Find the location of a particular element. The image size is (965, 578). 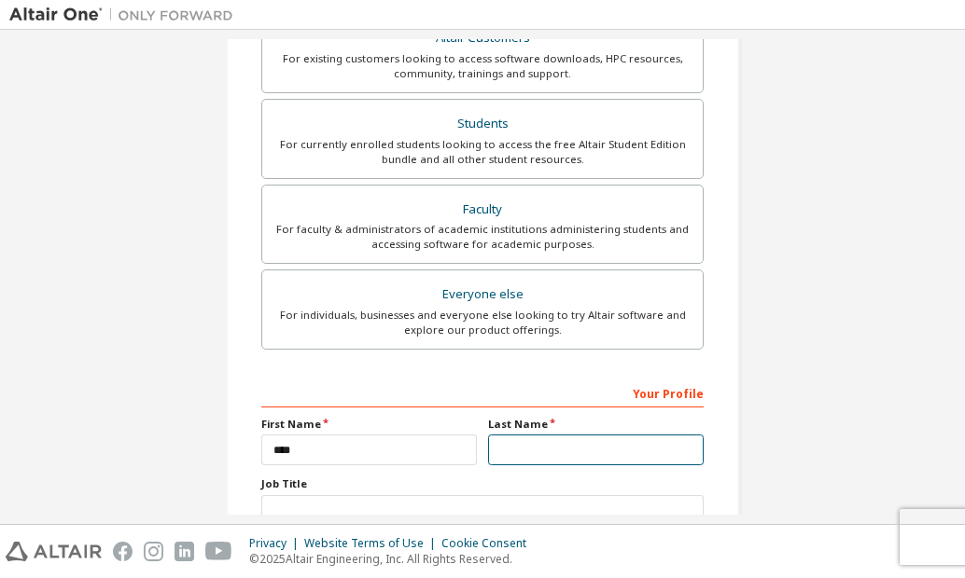

div: Your Profile is located at coordinates (482, 393).